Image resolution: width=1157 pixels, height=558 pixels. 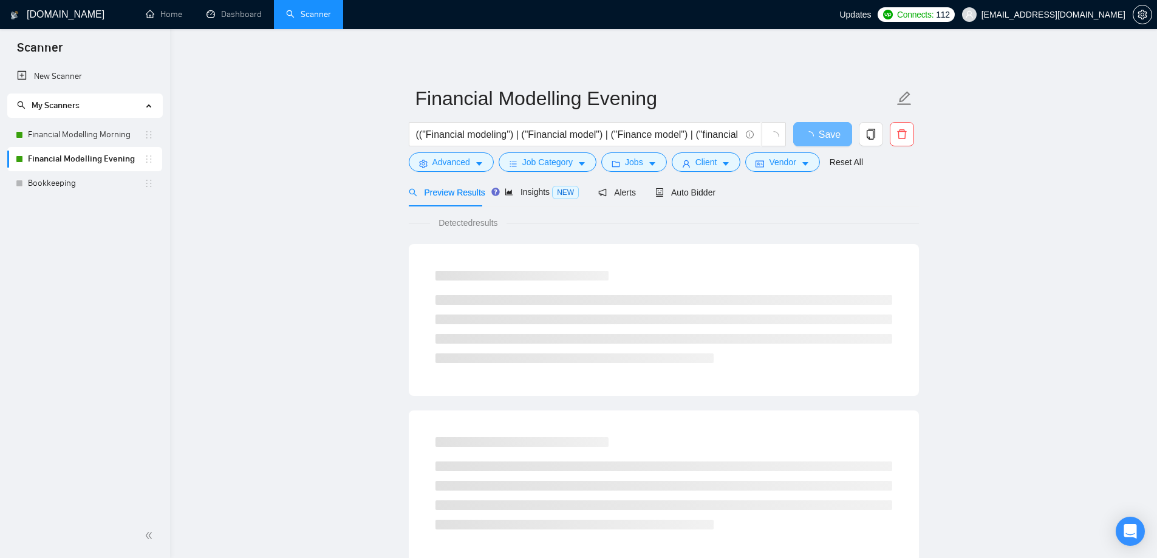 What do you see at coordinates (846, 162) in the screenshot?
I see `a: Reset All` at bounding box center [846, 162].